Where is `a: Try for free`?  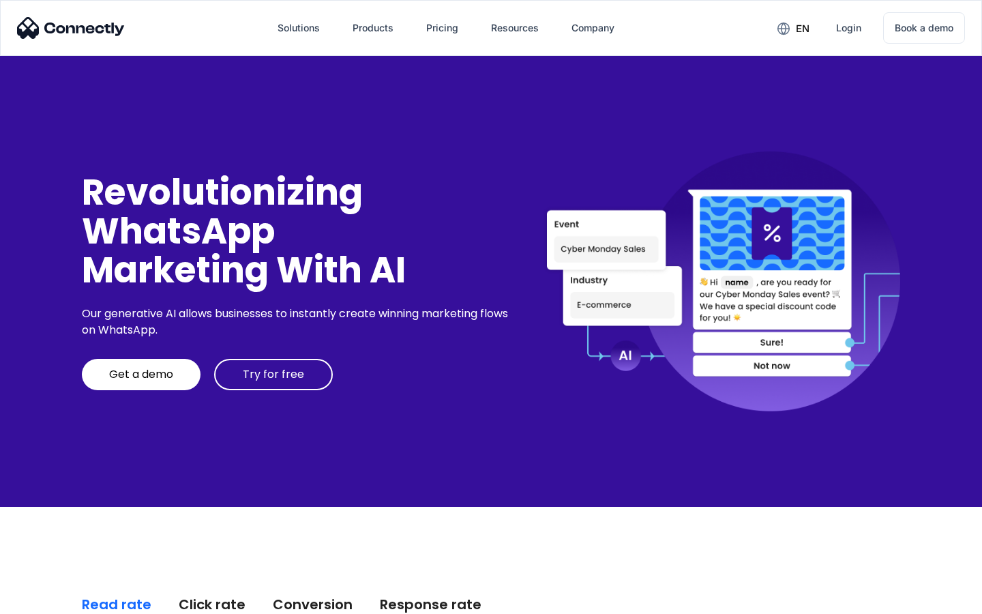 a: Try for free is located at coordinates (273, 374).